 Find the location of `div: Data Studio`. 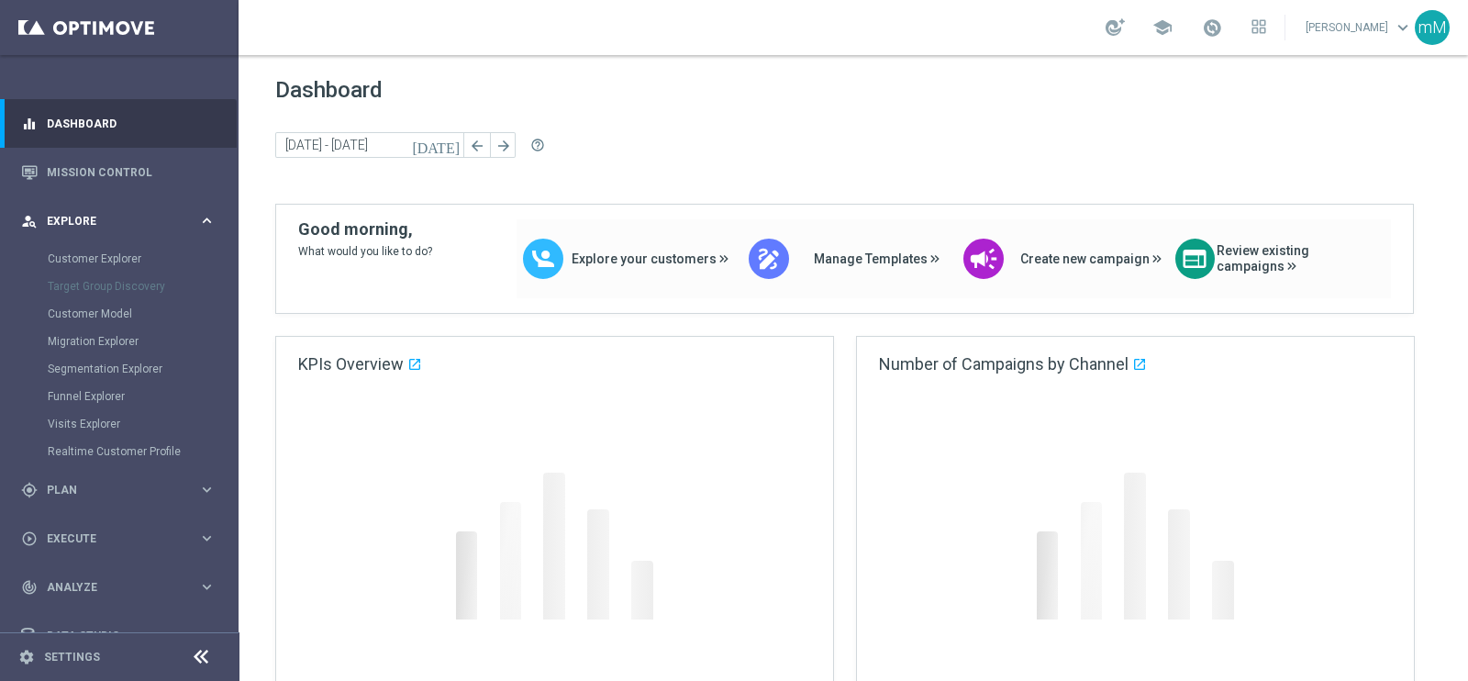

div: Data Studio is located at coordinates (109, 636).